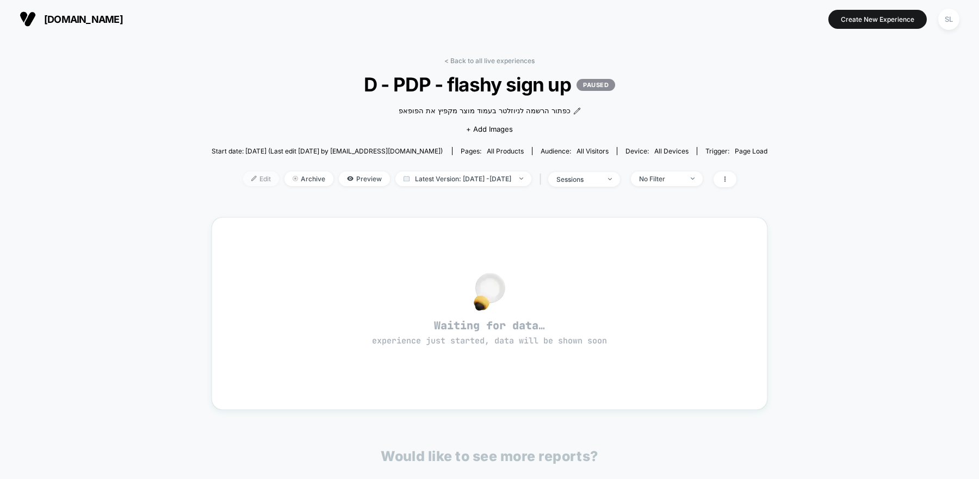  I want to click on span: Page Load, so click(751, 151).